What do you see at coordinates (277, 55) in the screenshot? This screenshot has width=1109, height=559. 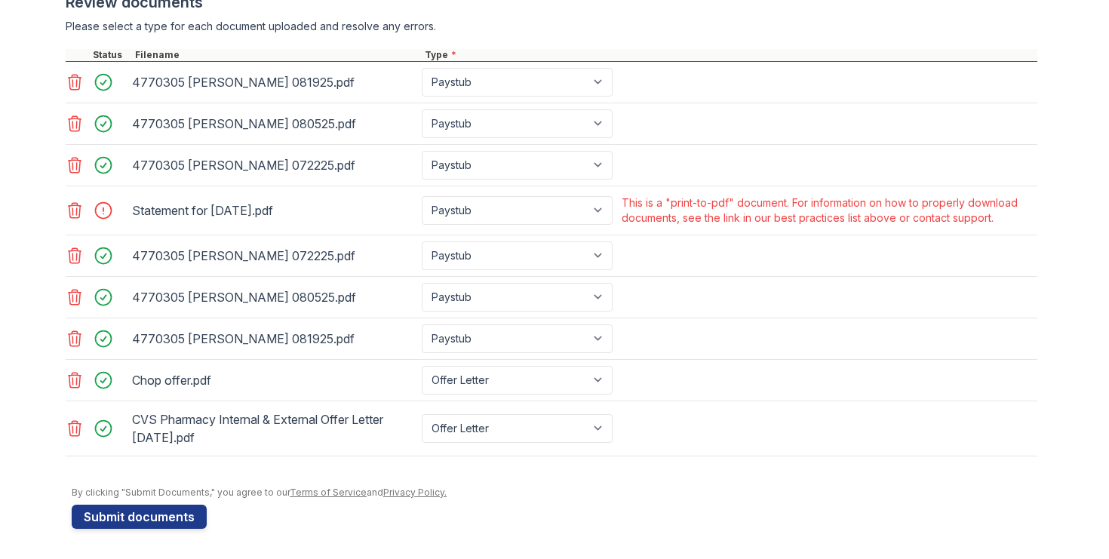 I see `div: Filename` at bounding box center [277, 55].